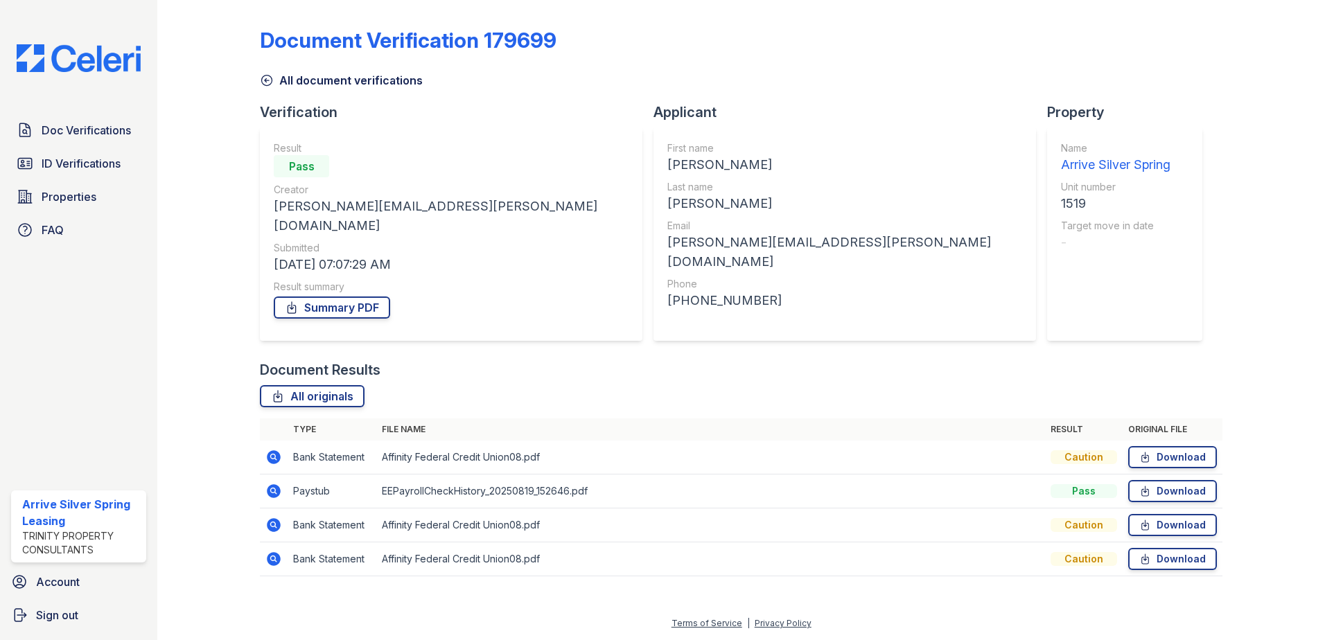 The image size is (1325, 640). I want to click on div: 1519, so click(1116, 204).